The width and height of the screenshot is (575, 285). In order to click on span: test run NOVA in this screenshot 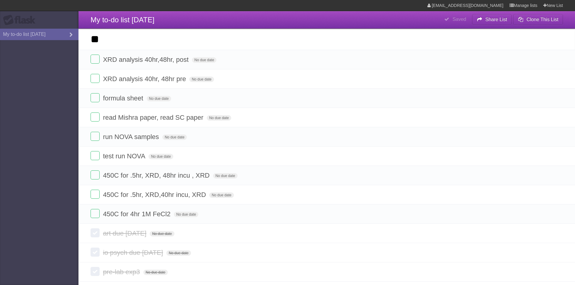, I will do `click(125, 156)`.